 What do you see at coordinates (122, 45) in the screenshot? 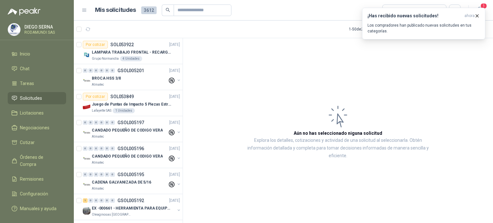
I see `p: SOL053922` at bounding box center [122, 45].